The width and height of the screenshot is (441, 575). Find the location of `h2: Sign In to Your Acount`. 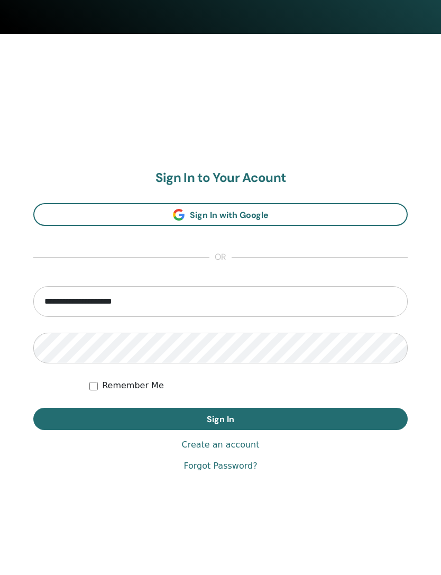

h2: Sign In to Your Acount is located at coordinates (221, 178).